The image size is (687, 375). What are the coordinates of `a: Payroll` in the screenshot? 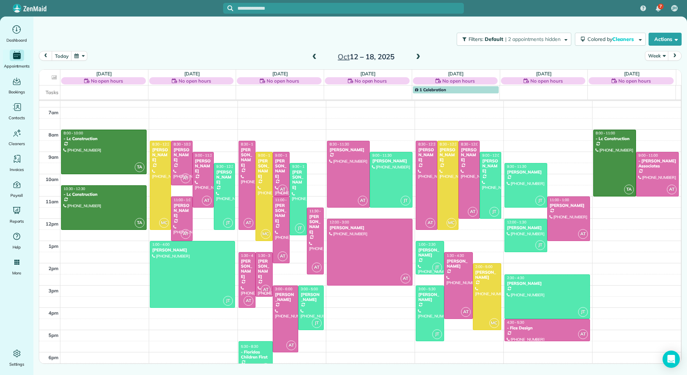 It's located at (17, 189).